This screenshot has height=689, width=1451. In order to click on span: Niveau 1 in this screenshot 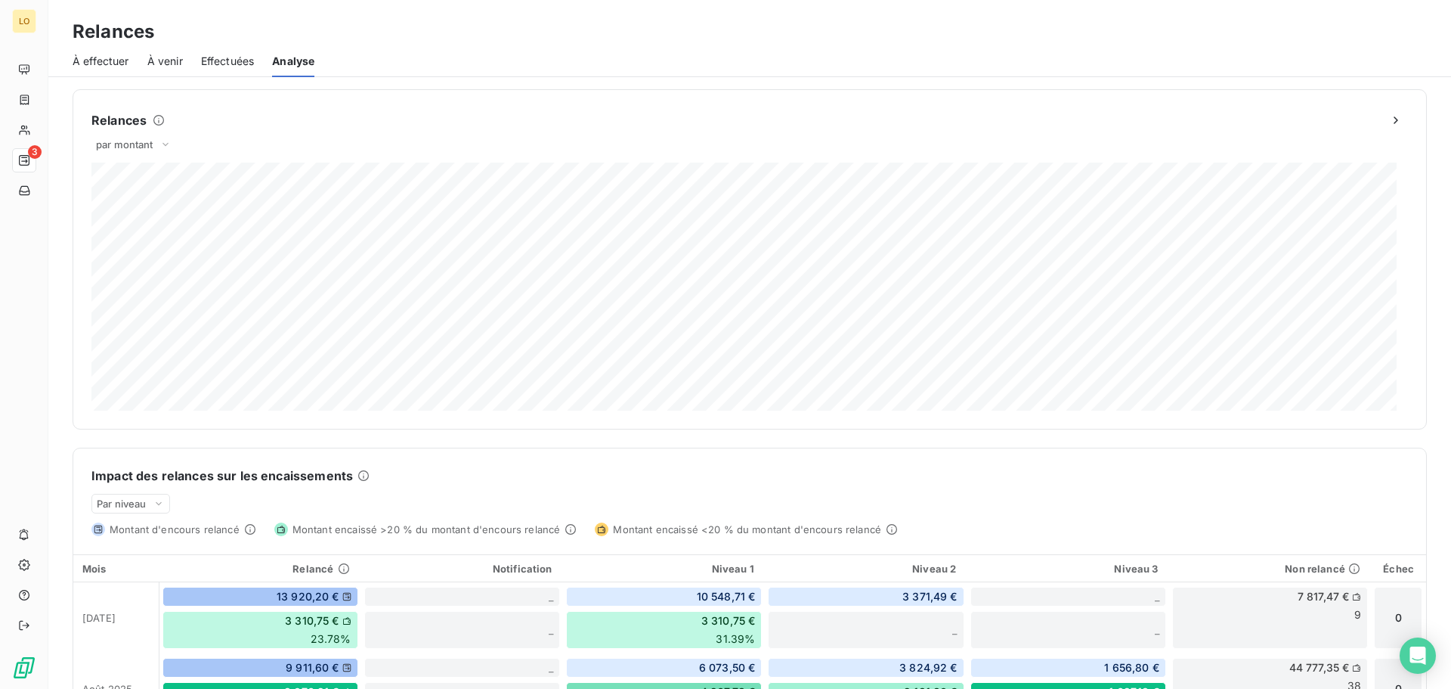, I will do `click(733, 568)`.